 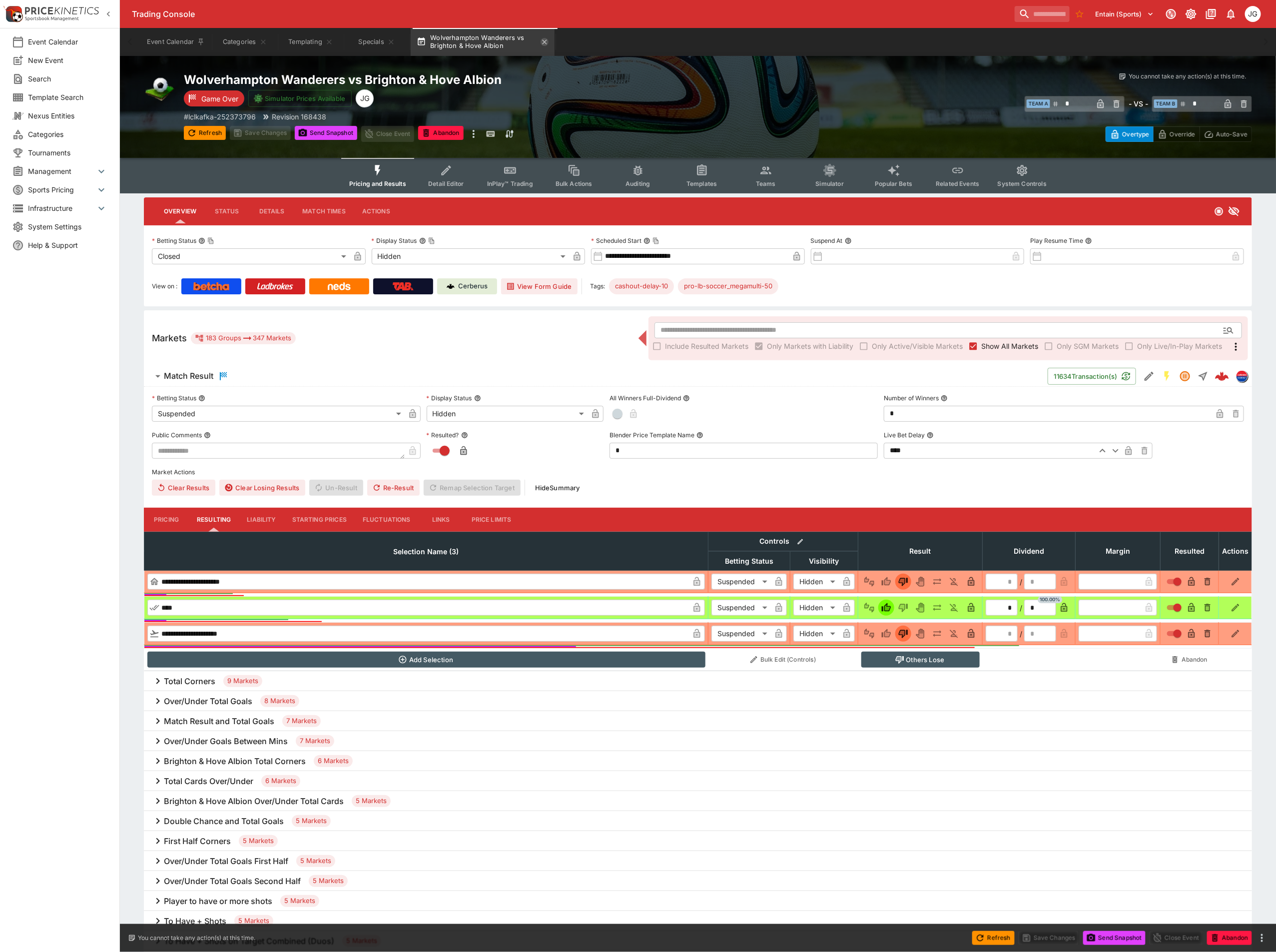 What do you see at coordinates (1022, 183) in the screenshot?
I see `span: System Controls` at bounding box center [1022, 183].